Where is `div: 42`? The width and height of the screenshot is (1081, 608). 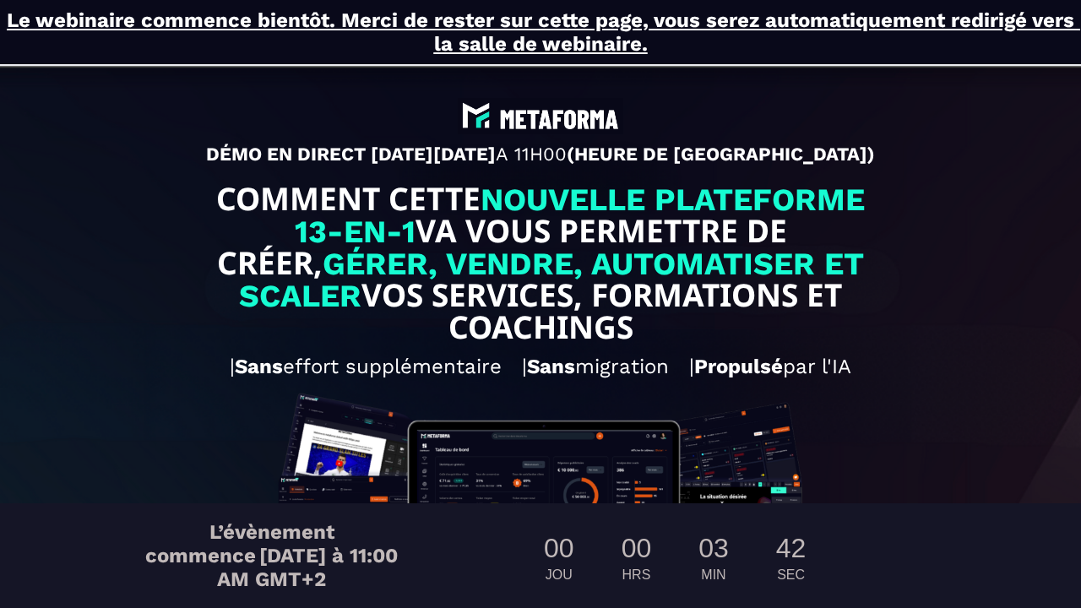 div: 42 is located at coordinates (791, 548).